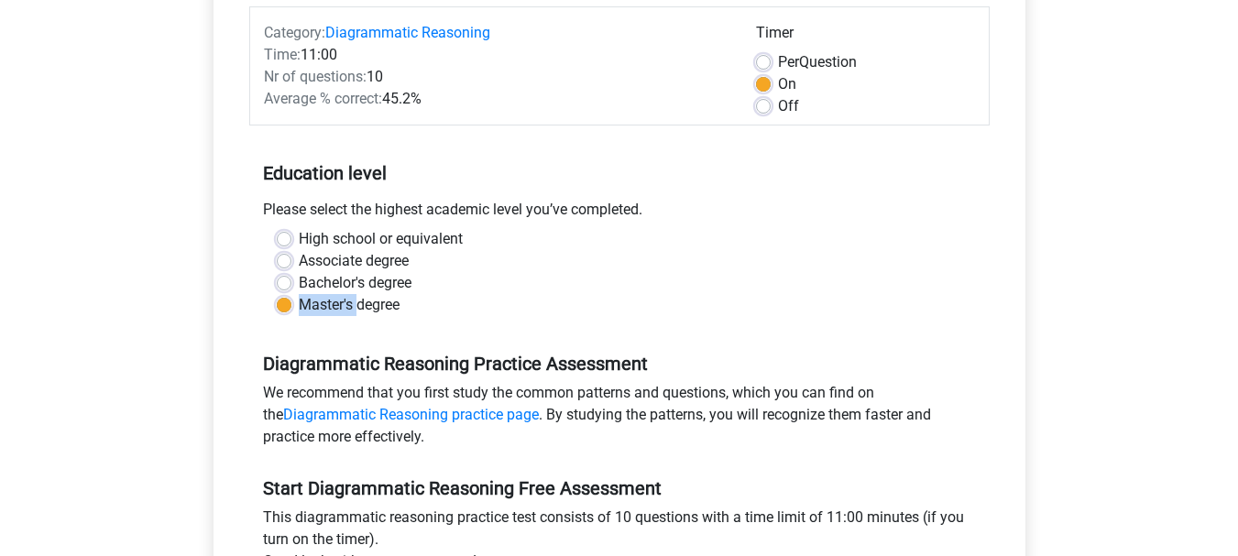  What do you see at coordinates (496, 55) in the screenshot?
I see `div: 11:00` at bounding box center [496, 55].